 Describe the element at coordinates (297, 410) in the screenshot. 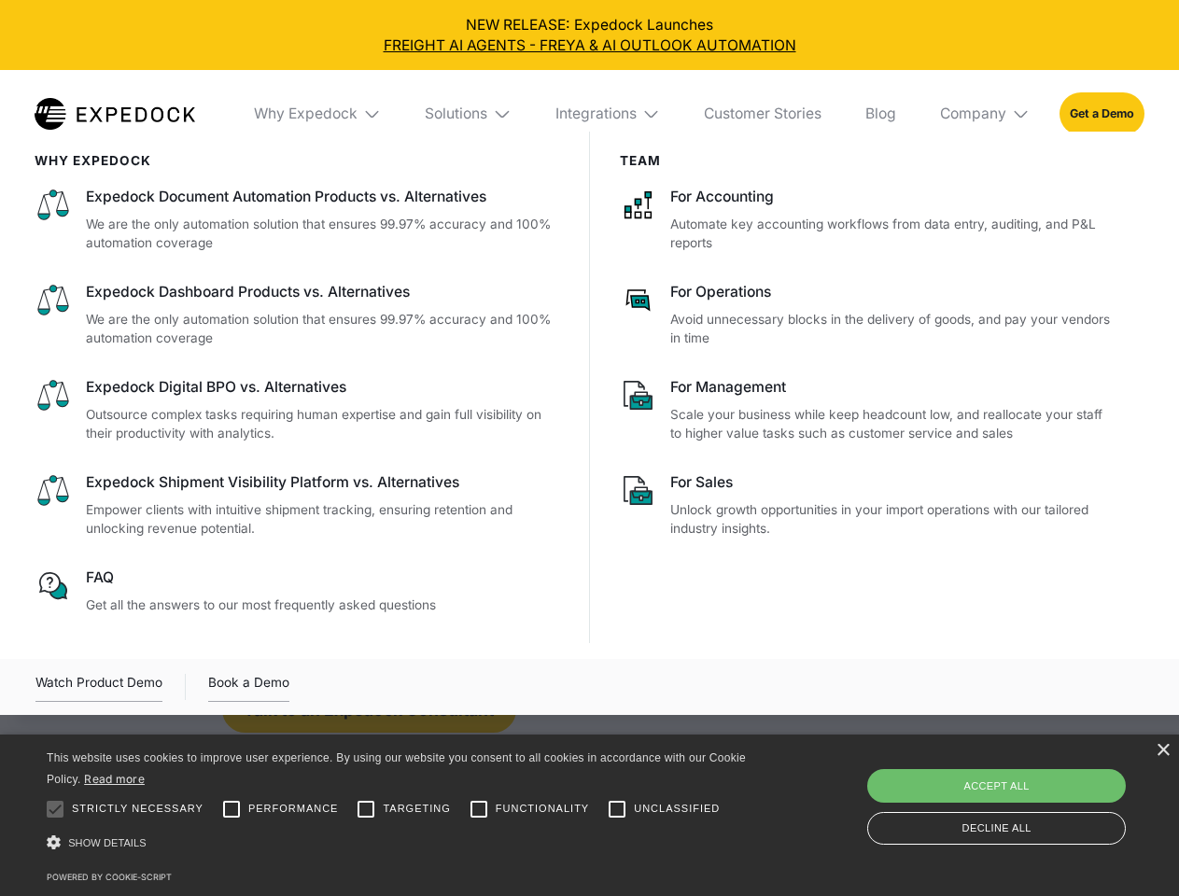

I see `a: Expedock Digital BPO vs. AlternativesOutsource complex tasks requiring human expertise and gain f...` at that location.